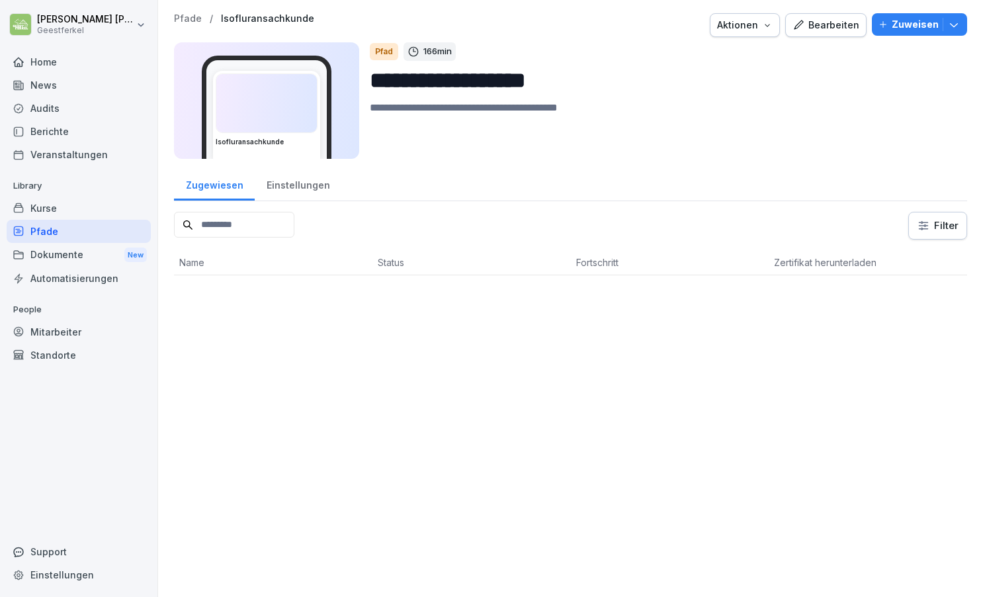 Image resolution: width=983 pixels, height=597 pixels. Describe the element at coordinates (79, 332) in the screenshot. I see `a: Mitarbeiter` at that location.